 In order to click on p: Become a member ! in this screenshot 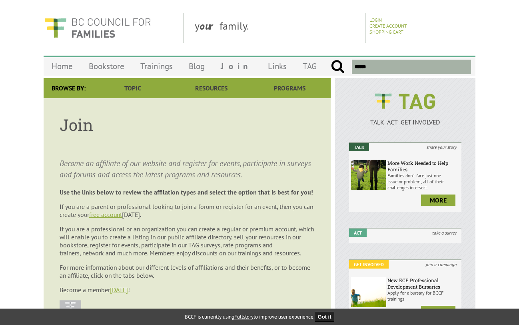, I will do `click(187, 290)`.